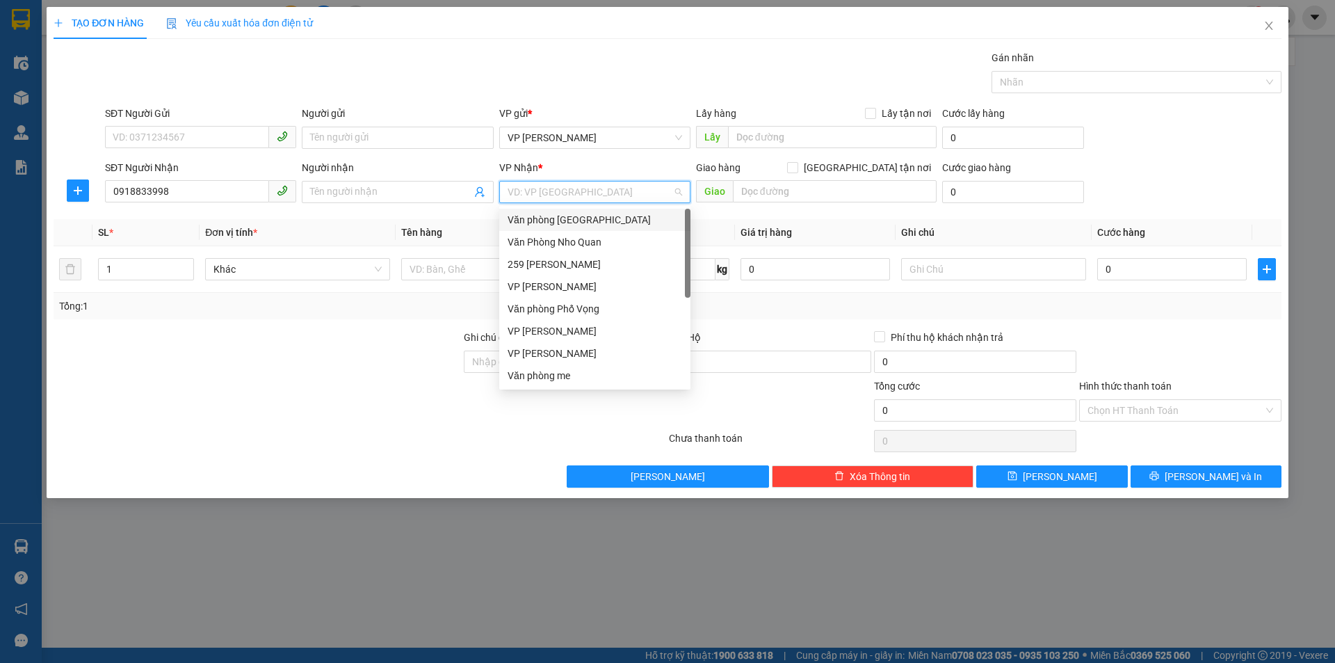 The height and width of the screenshot is (663, 1335). What do you see at coordinates (397, 168) in the screenshot?
I see `div: Người nhận` at bounding box center [397, 168].